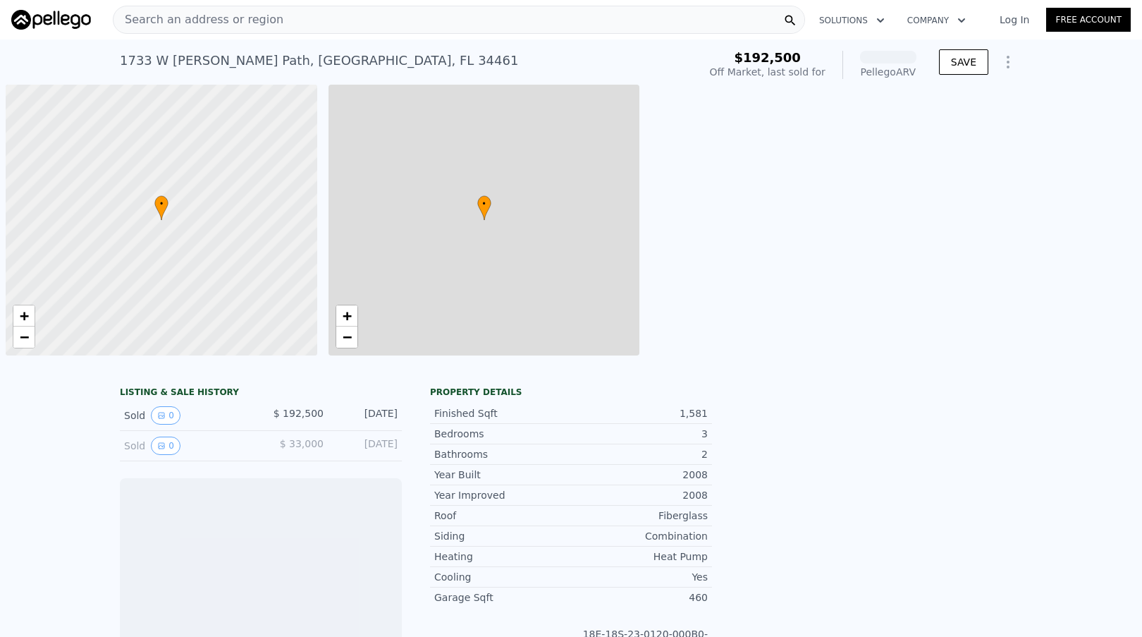 Image resolution: width=1142 pixels, height=637 pixels. Describe the element at coordinates (503, 515) in the screenshot. I see `div: Roof` at that location.